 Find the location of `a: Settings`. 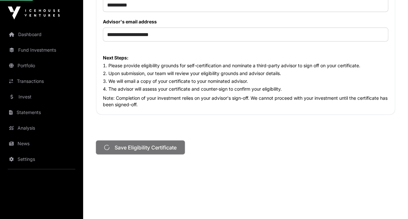

a: Settings is located at coordinates (42, 159).